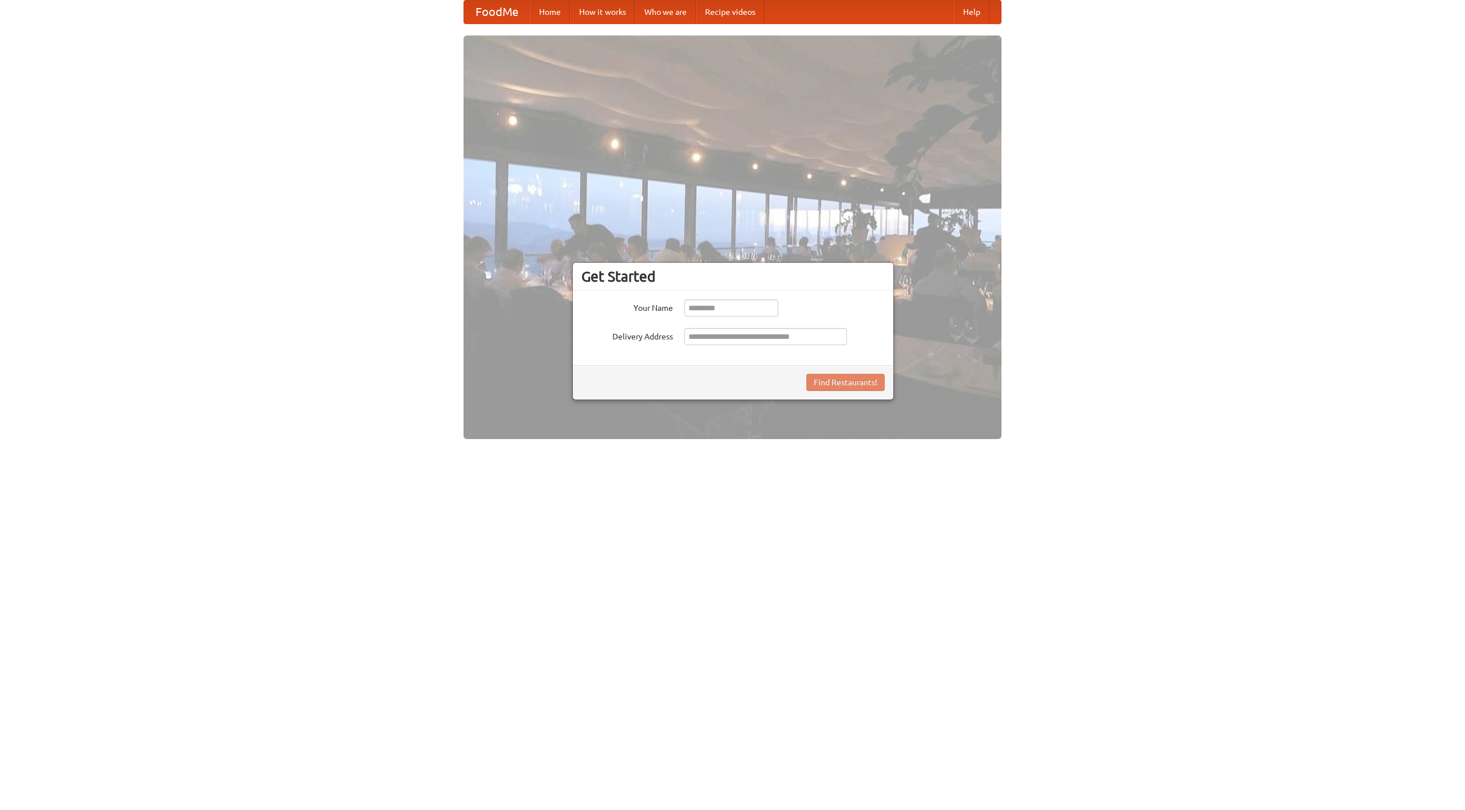 This screenshot has width=1465, height=810. Describe the element at coordinates (972, 12) in the screenshot. I see `a: Help` at that location.